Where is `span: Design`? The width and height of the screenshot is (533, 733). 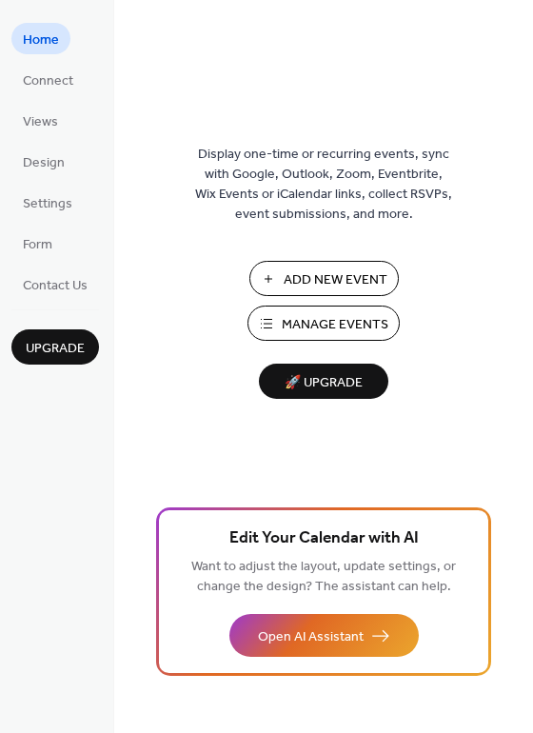 span: Design is located at coordinates (44, 163).